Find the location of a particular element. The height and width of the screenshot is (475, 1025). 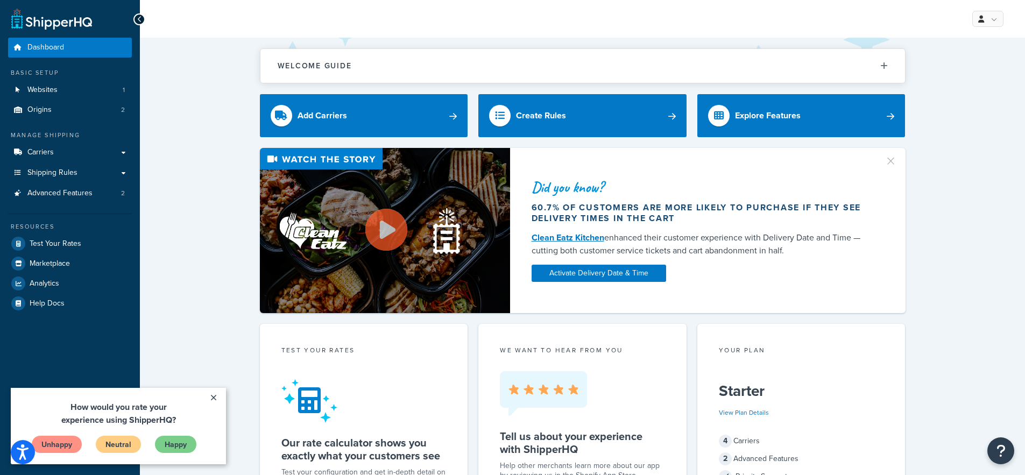

li: Help Docs is located at coordinates (70, 303).